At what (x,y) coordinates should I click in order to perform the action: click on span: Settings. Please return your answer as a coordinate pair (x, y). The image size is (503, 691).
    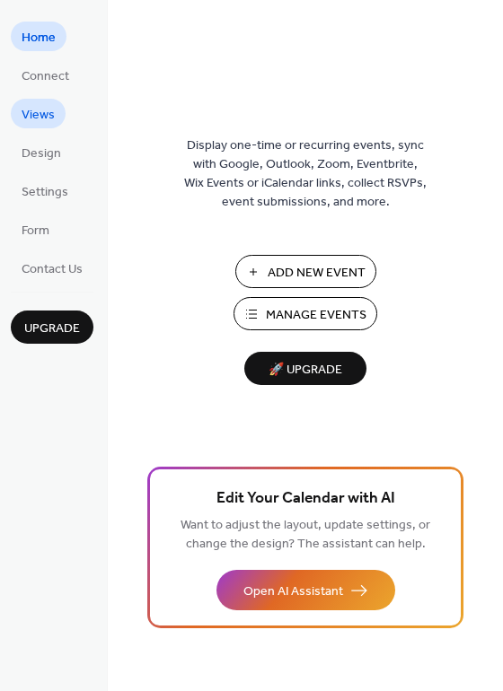
    Looking at the image, I should click on (45, 192).